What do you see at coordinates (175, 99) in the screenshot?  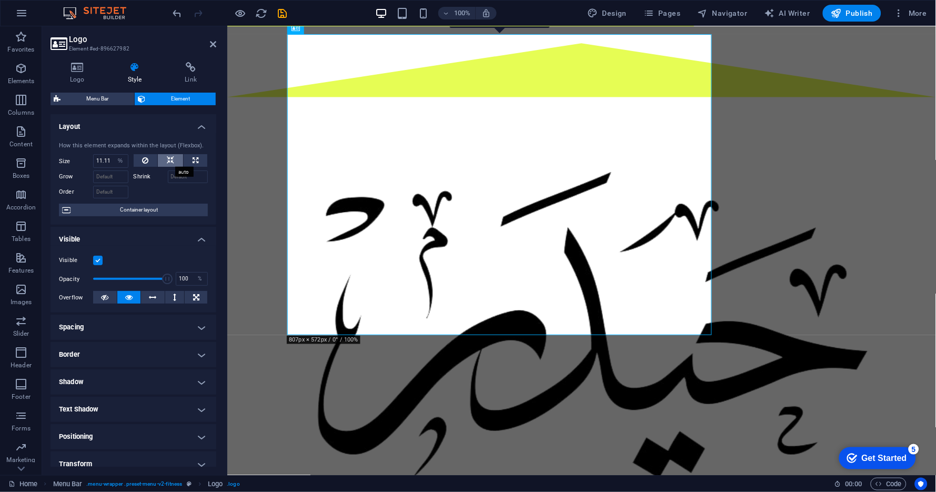 I see `button: Element` at bounding box center [175, 99].